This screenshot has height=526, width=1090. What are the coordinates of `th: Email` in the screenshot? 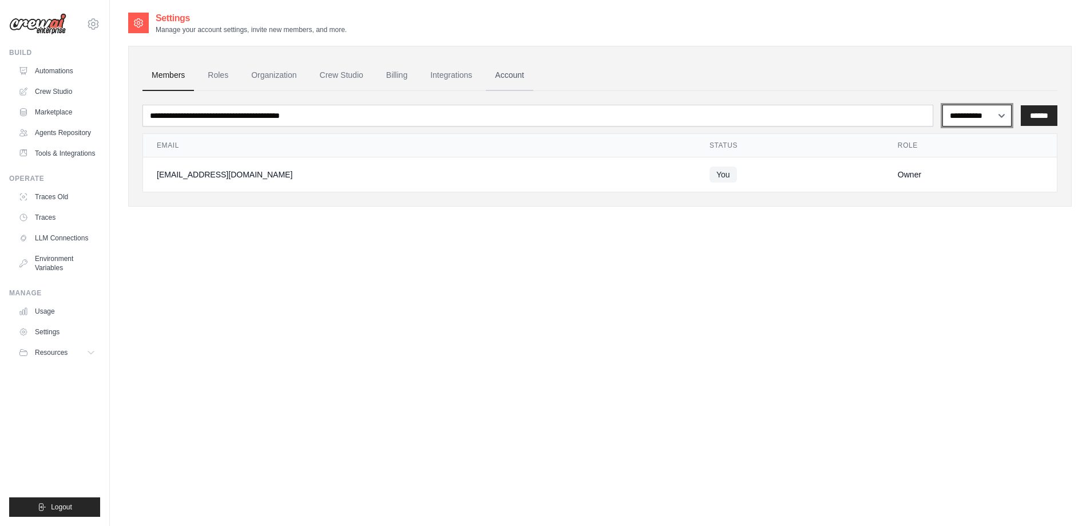 It's located at (419, 145).